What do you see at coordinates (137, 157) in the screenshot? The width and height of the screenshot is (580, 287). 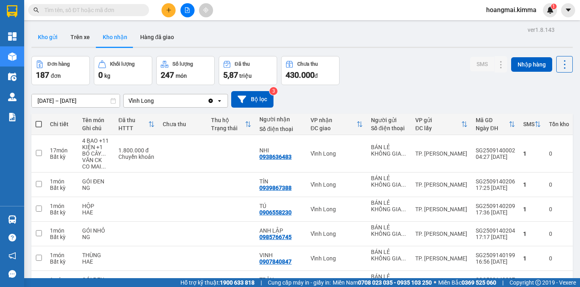 I see `div: Chuyển khoản` at bounding box center [137, 157].